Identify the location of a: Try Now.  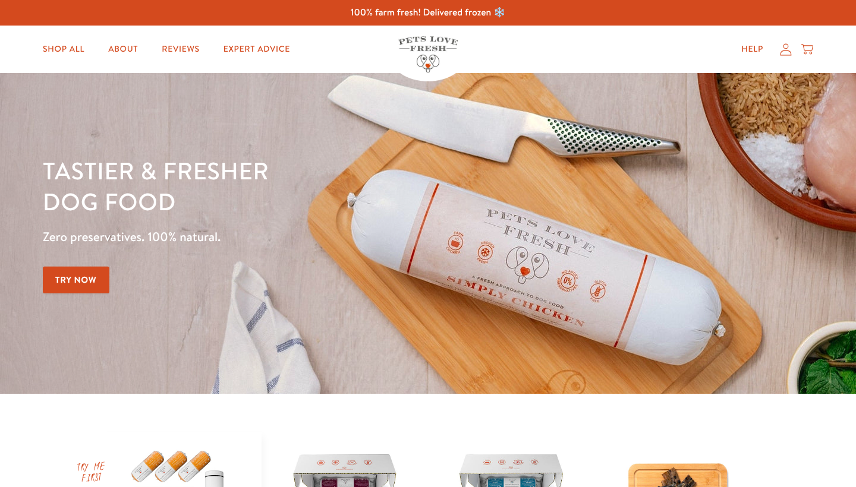
(76, 280).